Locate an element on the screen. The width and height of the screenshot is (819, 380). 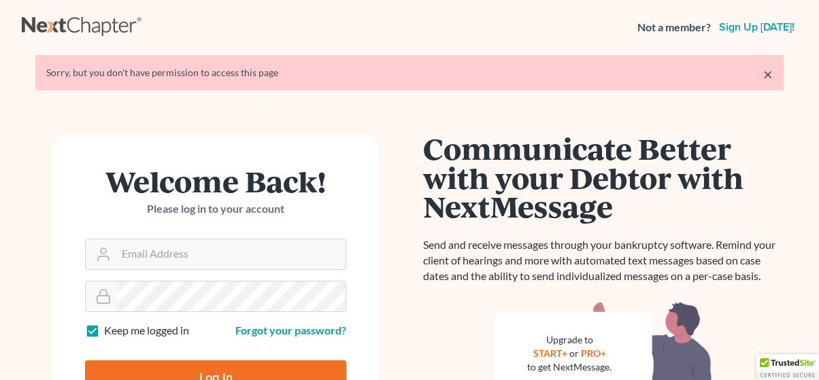
p: Send and receive messages through your bankruptcy software. Remind your client of hearings and mo... is located at coordinates (603, 261).